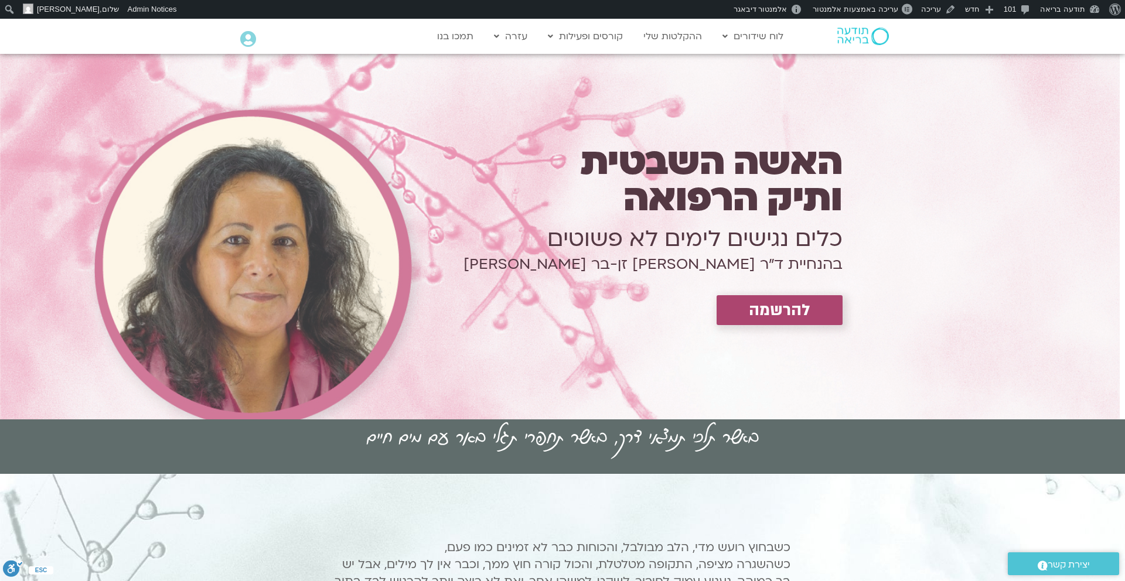 This screenshot has width=1125, height=581. I want to click on h2: באשר תלכי תמצאי דרך, באשר תחפרי תגלי באר עם מים חיים, so click(562, 436).